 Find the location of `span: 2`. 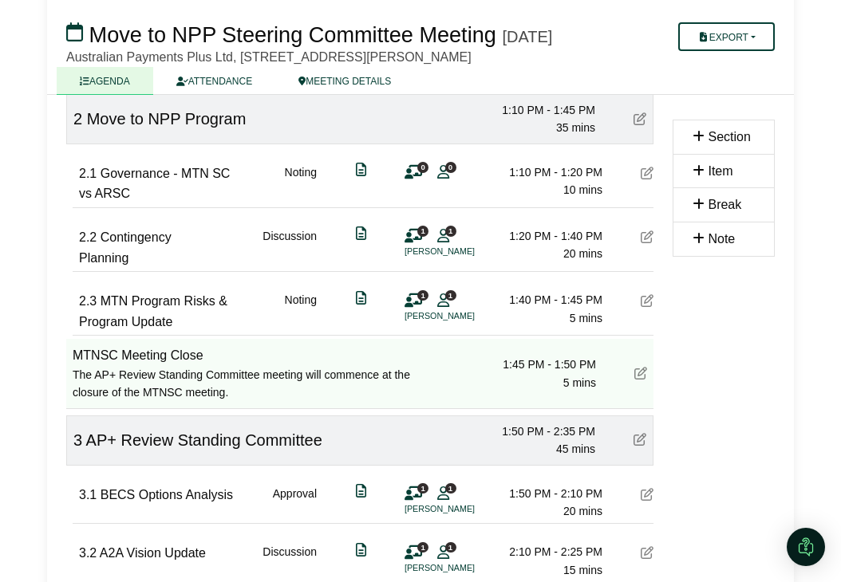

span: 2 is located at coordinates (77, 119).